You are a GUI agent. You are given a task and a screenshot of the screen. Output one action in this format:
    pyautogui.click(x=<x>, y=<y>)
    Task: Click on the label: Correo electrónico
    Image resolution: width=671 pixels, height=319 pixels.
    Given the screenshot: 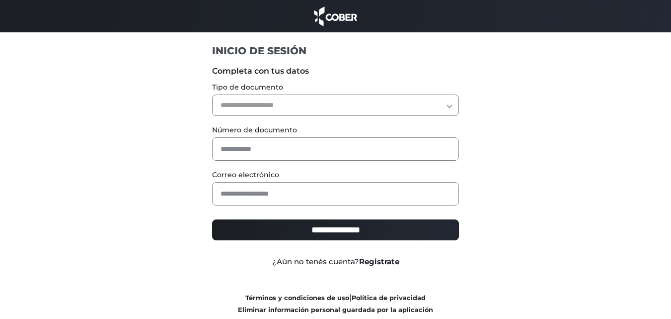 What is the action you would take?
    pyautogui.click(x=335, y=174)
    